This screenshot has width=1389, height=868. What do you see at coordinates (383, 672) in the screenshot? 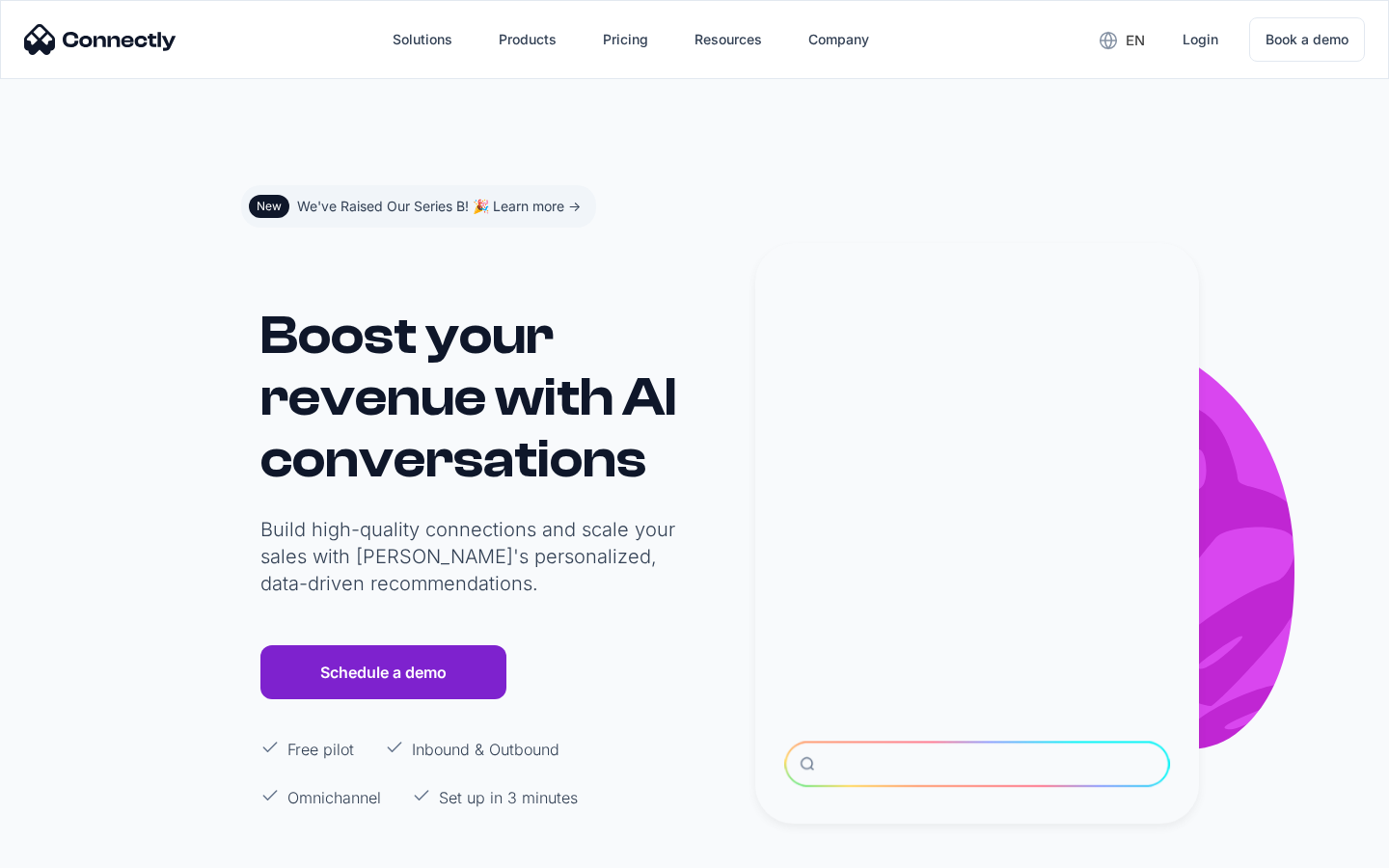
I see `a: Schedule a demo` at bounding box center [383, 672].